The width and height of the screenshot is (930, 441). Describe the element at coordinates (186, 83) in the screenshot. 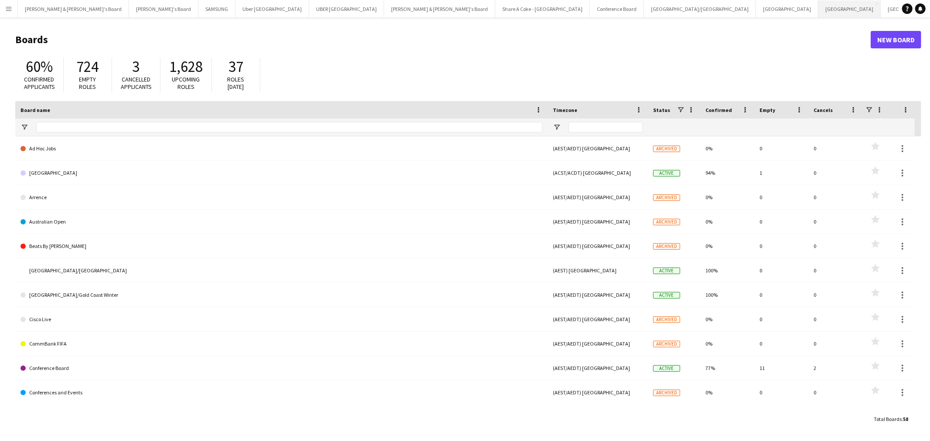

I see `span: Upcoming roles` at that location.